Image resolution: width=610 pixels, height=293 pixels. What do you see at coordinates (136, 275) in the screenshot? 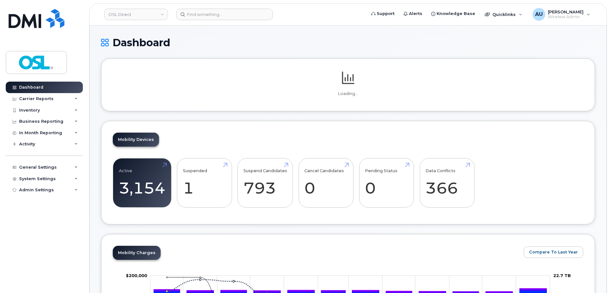
I see `tspan: $200,000` at bounding box center [136, 275].